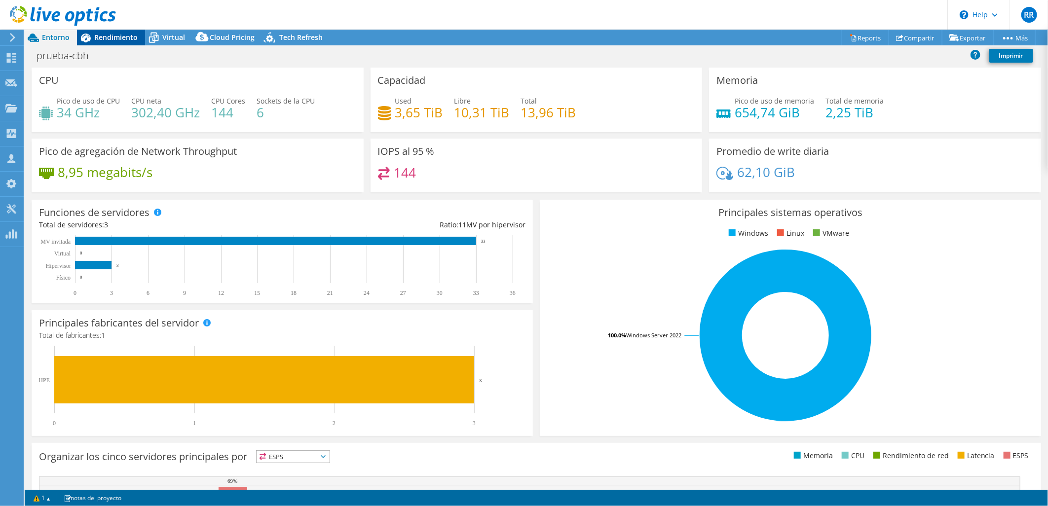 Image resolution: width=1048 pixels, height=506 pixels. I want to click on h4: 2,25 TiB, so click(854, 112).